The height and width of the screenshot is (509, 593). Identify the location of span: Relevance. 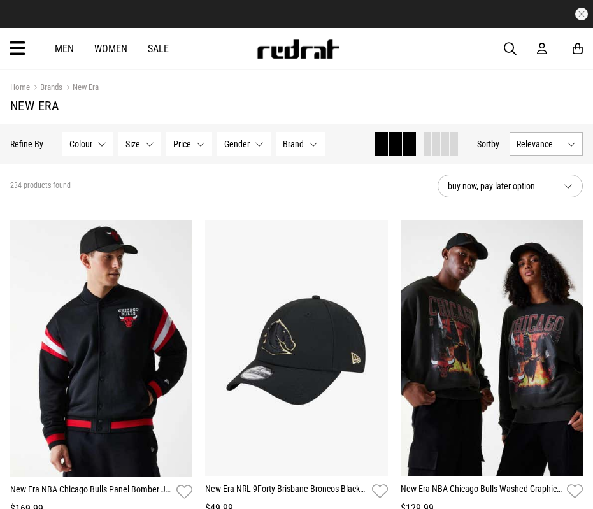
(538, 144).